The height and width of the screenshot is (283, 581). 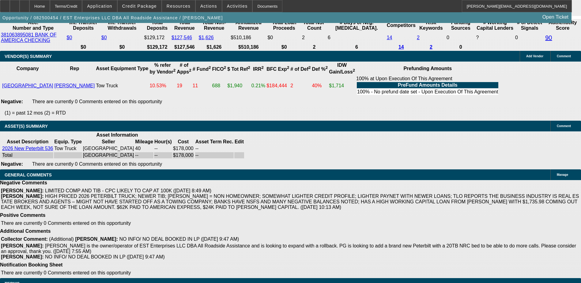 What do you see at coordinates (28, 148) in the screenshot?
I see `a: 2026 New Peterbilt 536` at bounding box center [28, 148].